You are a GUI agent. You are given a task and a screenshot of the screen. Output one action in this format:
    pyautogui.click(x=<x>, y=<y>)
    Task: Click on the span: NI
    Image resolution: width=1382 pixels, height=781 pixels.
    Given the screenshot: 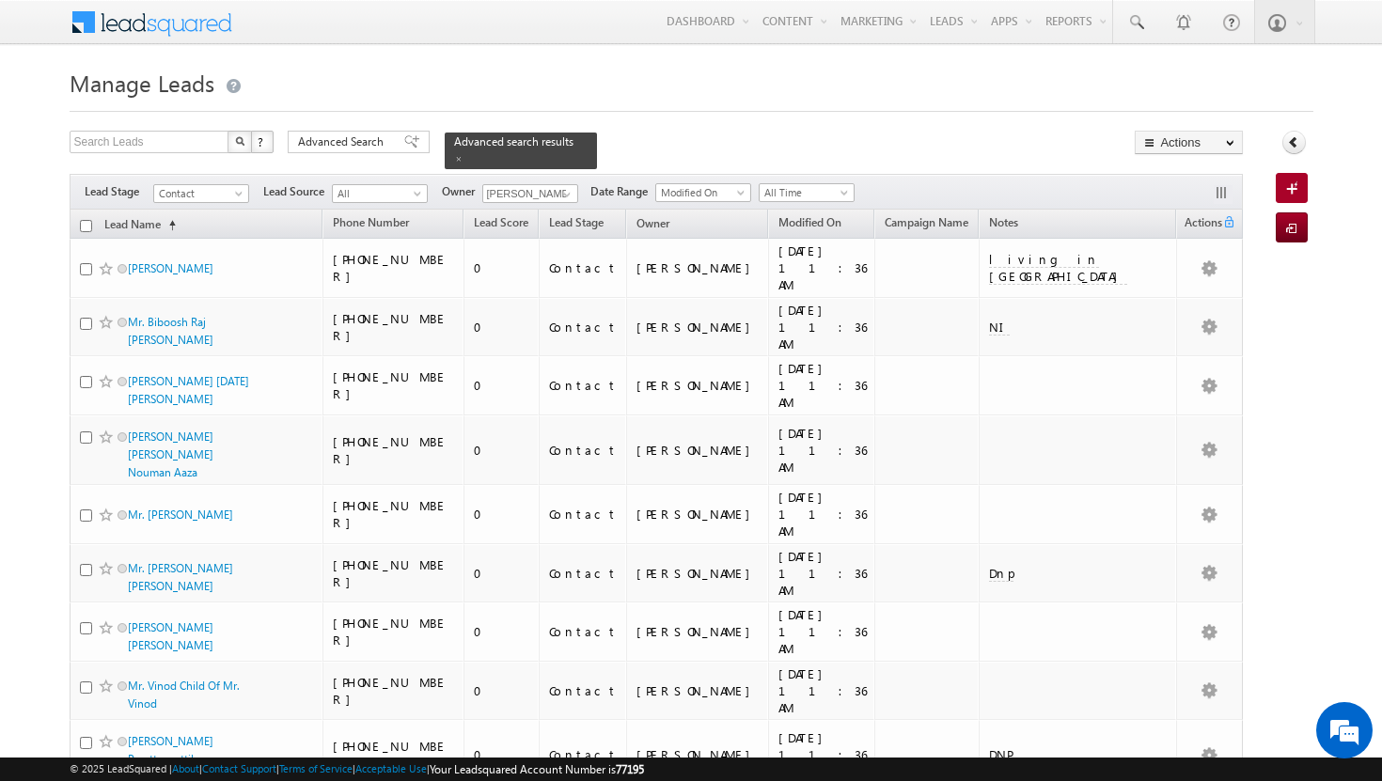 What is the action you would take?
    pyautogui.click(x=999, y=326)
    